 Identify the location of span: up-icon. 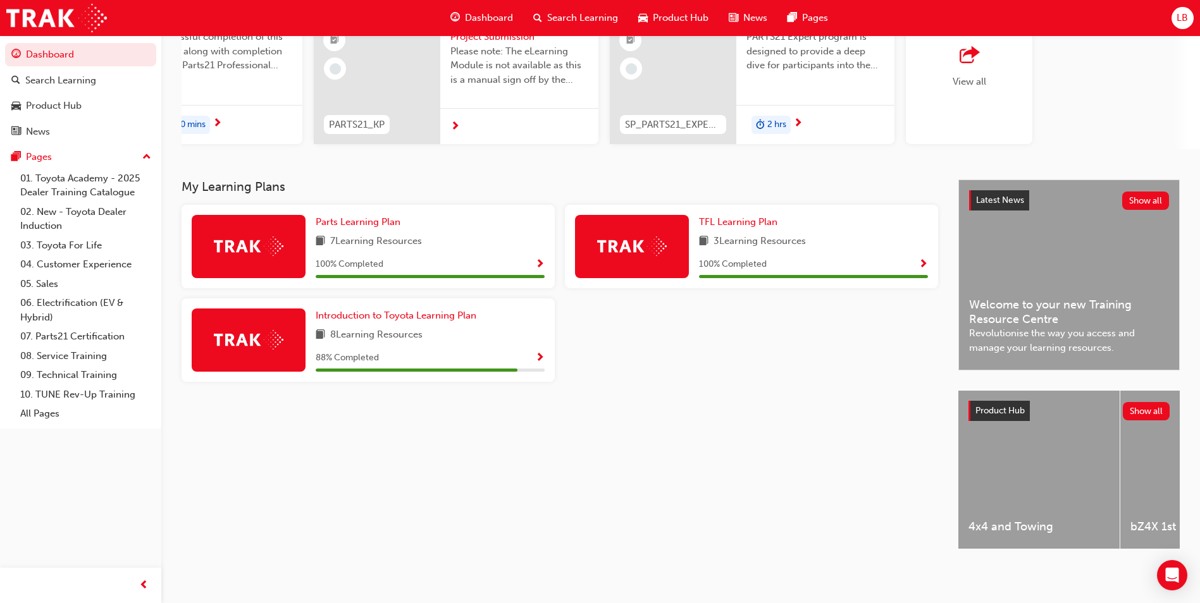
(147, 157).